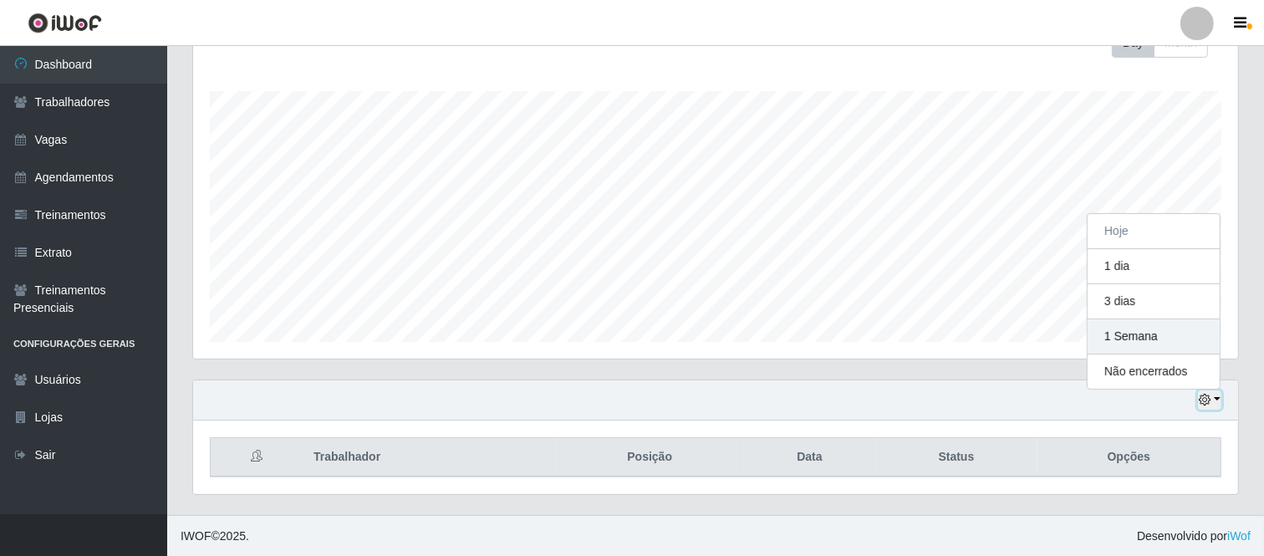 The width and height of the screenshot is (1264, 556). I want to click on button: 3 dias, so click(1154, 302).